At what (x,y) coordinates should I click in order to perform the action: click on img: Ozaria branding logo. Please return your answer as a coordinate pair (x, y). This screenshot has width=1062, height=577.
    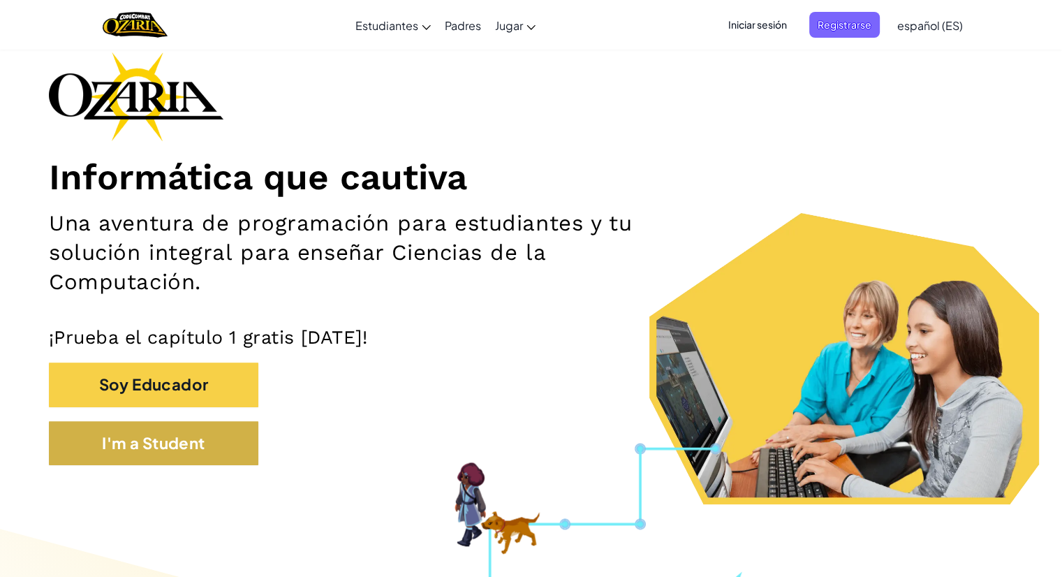
    Looking at the image, I should click on (136, 96).